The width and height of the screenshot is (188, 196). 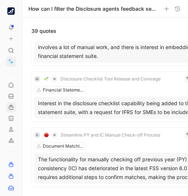 What do you see at coordinates (103, 79) in the screenshot?
I see `button: 🌱Disclosure Checklist Tool Release and Coverage` at bounding box center [103, 79].